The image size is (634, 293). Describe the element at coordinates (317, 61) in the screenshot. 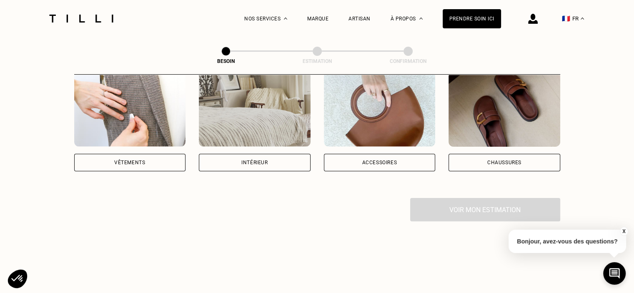

I see `div: Estimation` at that location.